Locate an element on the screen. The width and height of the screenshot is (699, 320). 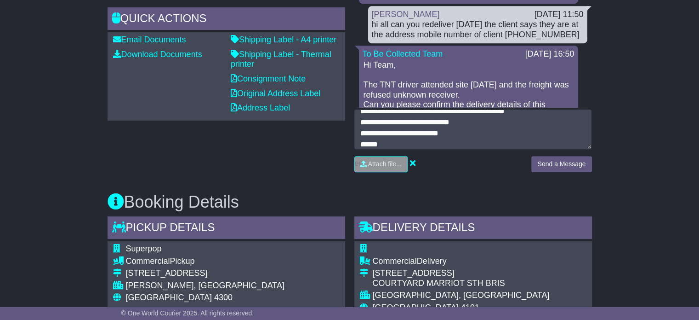
div: Quick Actions is located at coordinates (226, 20).